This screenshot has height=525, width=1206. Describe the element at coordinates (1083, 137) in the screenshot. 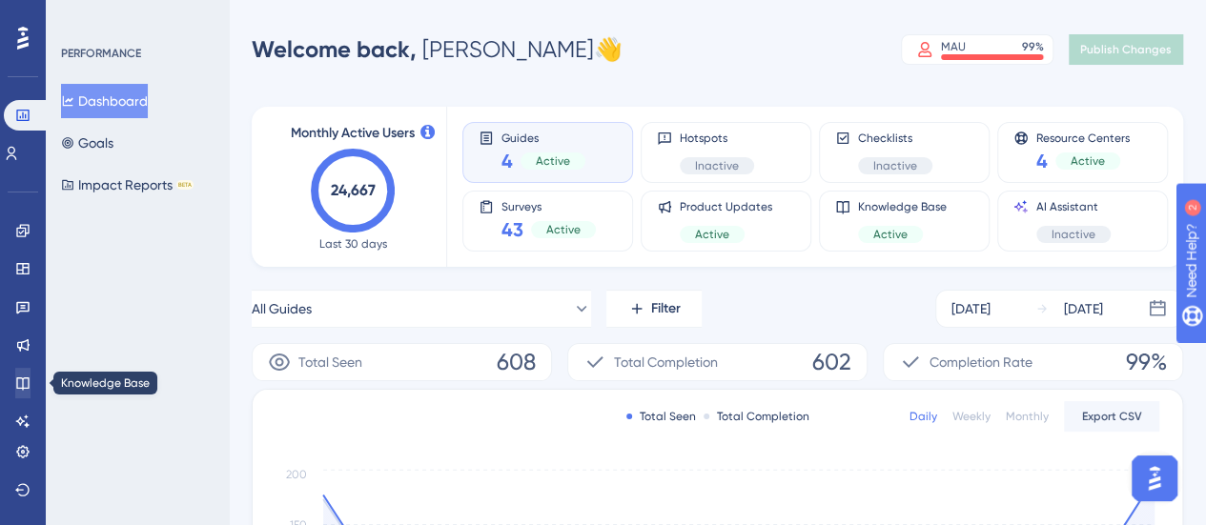

I see `span: Resource Centers` at that location.